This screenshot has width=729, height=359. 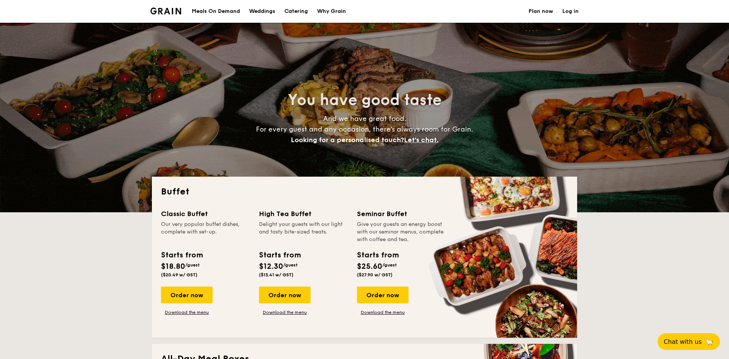 What do you see at coordinates (205, 232) in the screenshot?
I see `div: Our very popular buffet dishes, complete with set-up.` at bounding box center [205, 232].